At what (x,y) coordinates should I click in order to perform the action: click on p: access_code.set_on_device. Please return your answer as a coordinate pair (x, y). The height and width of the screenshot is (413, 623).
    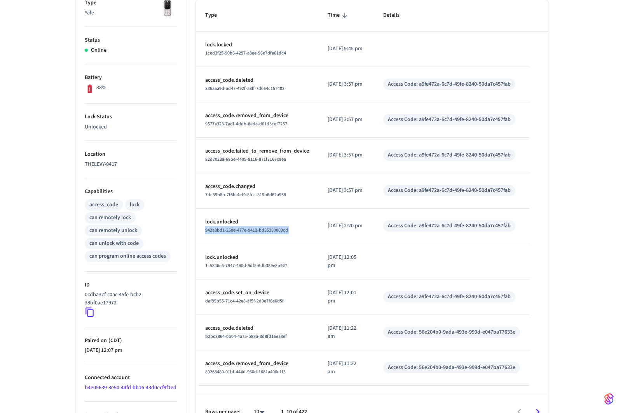
    Looking at the image, I should click on (257, 292).